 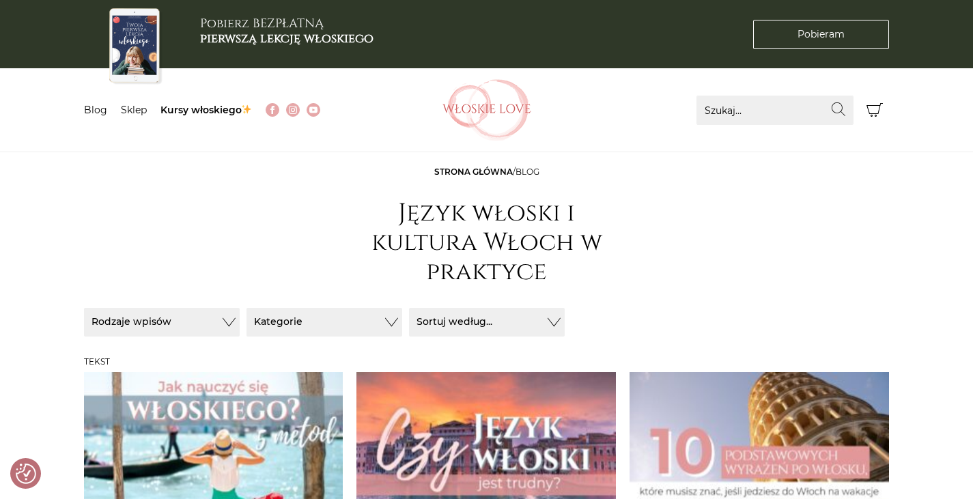 What do you see at coordinates (26, 474) in the screenshot?
I see `button: Preferencje co do zgód` at bounding box center [26, 474].